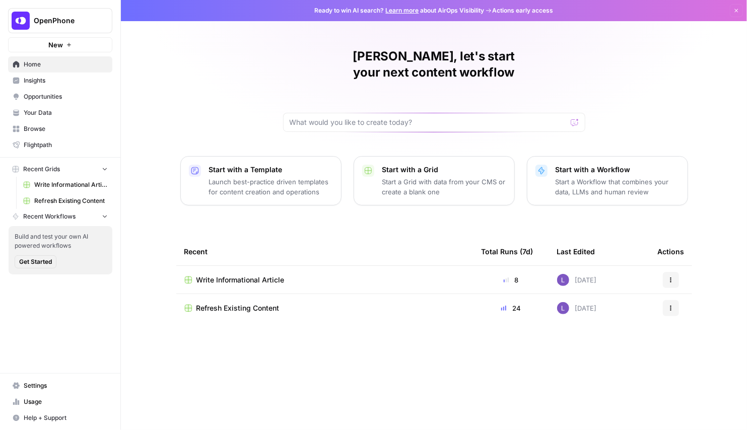  I want to click on p: Launch best-practice driven templates for content creation and operations, so click(271, 187).